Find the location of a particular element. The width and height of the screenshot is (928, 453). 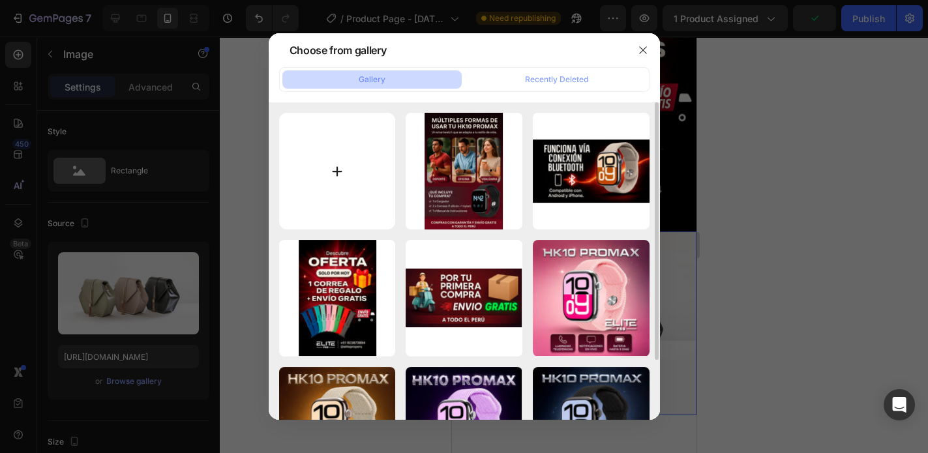

div: Image is located at coordinates (30, 183).